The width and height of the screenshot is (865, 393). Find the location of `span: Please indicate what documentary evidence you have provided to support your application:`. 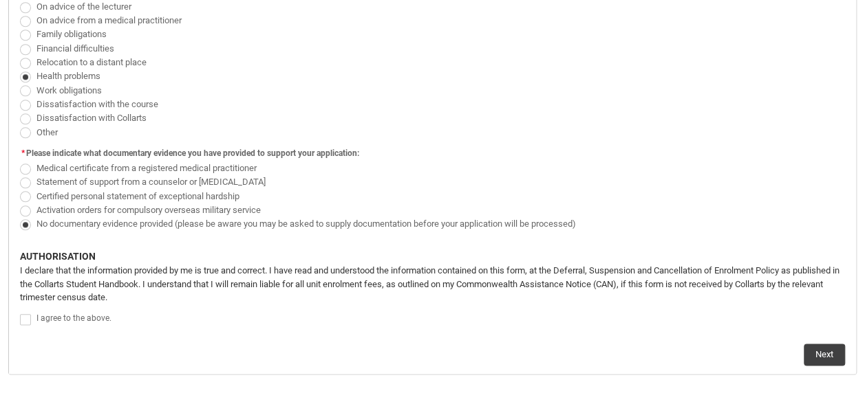

span: Please indicate what documentary evidence you have provided to support your application: is located at coordinates (193, 153).